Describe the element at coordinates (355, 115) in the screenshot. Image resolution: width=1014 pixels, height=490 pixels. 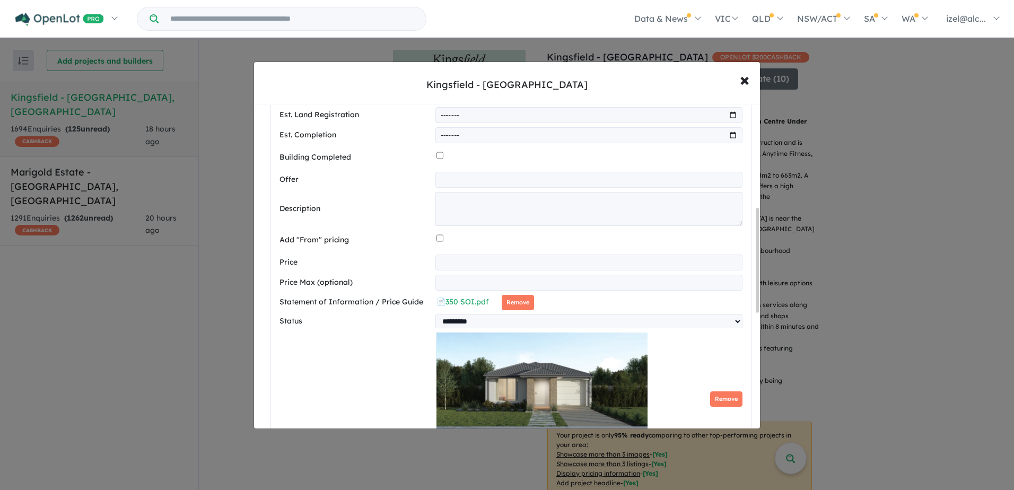
I see `label: Est. Land Registration` at that location.